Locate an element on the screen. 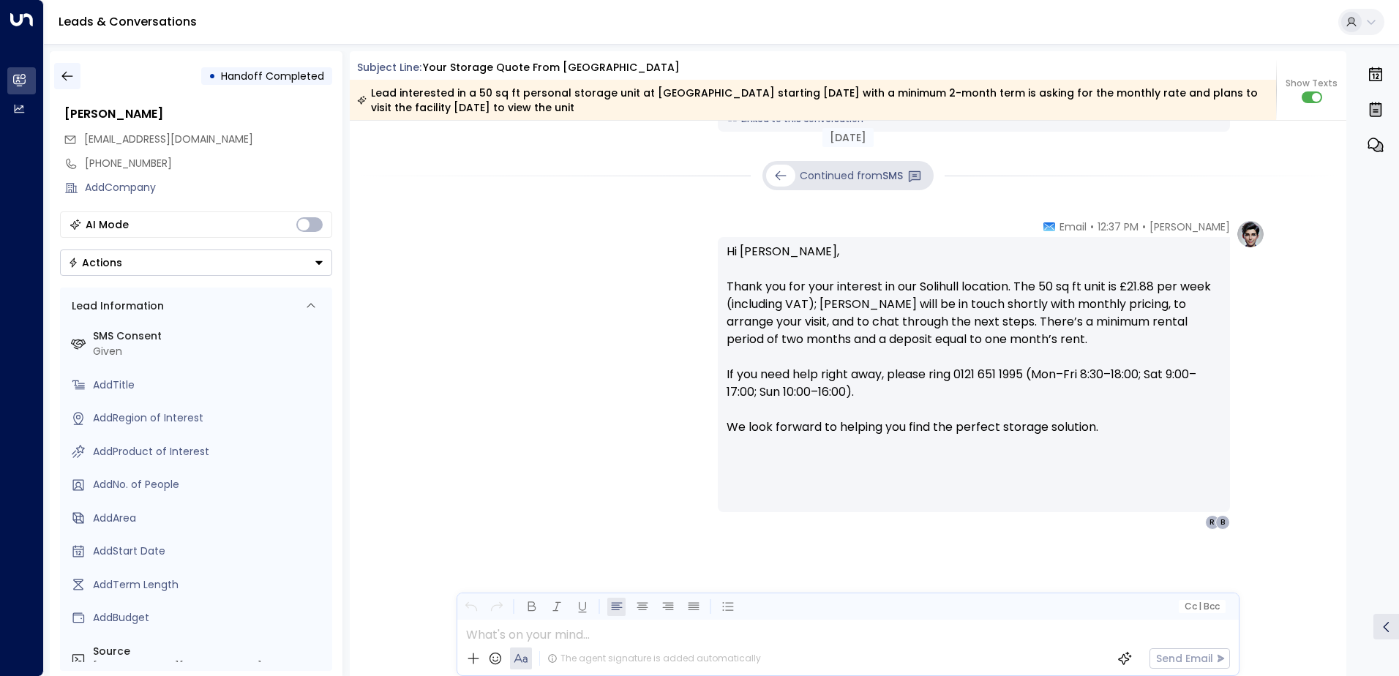  div: Lead Information is located at coordinates (115, 306).